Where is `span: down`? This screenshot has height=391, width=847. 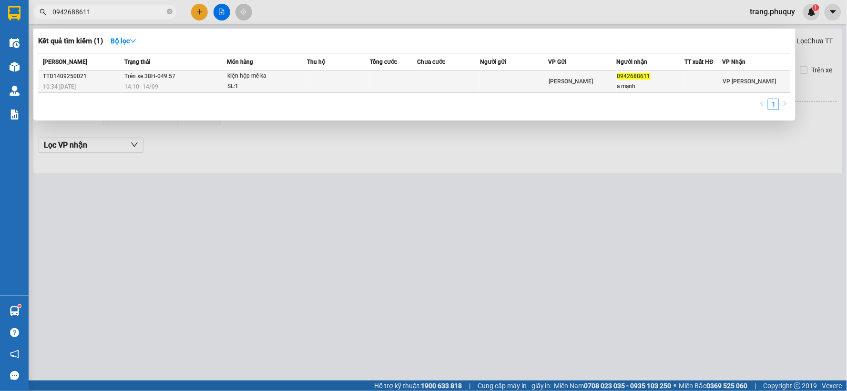
span: down is located at coordinates (133, 41).